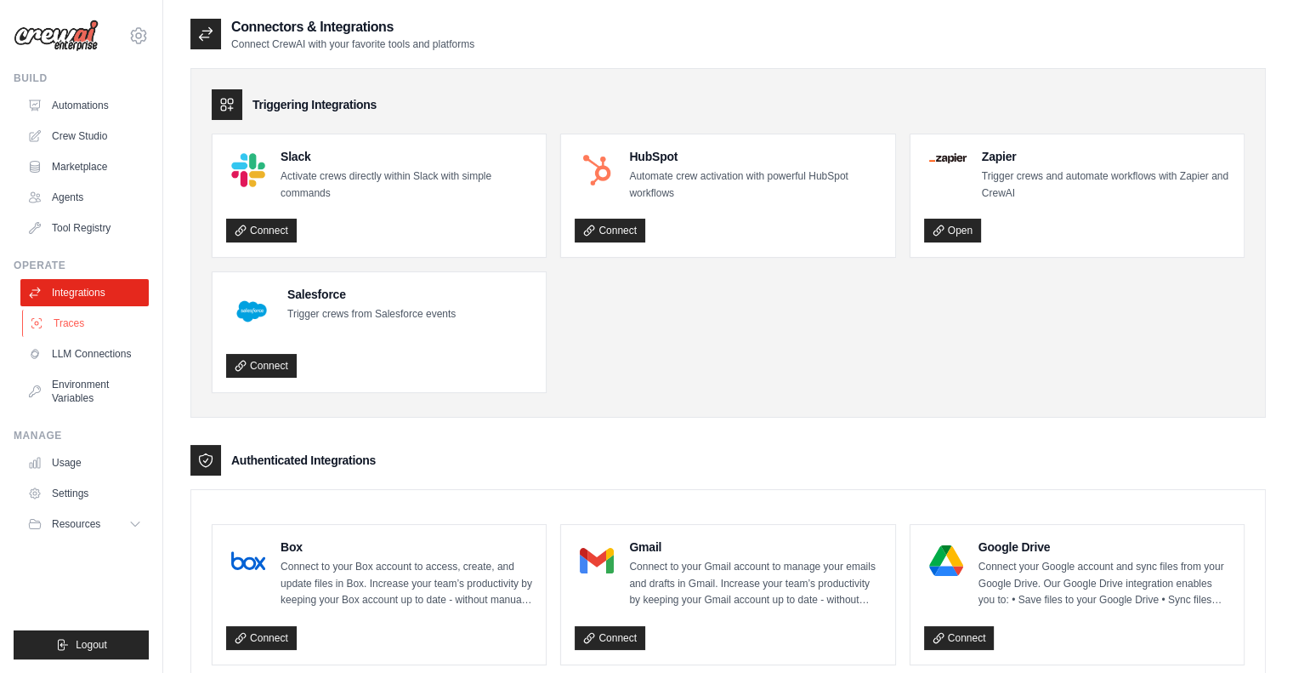 Image resolution: width=1293 pixels, height=673 pixels. Describe the element at coordinates (372, 294) in the screenshot. I see `h4: Salesforce` at that location.